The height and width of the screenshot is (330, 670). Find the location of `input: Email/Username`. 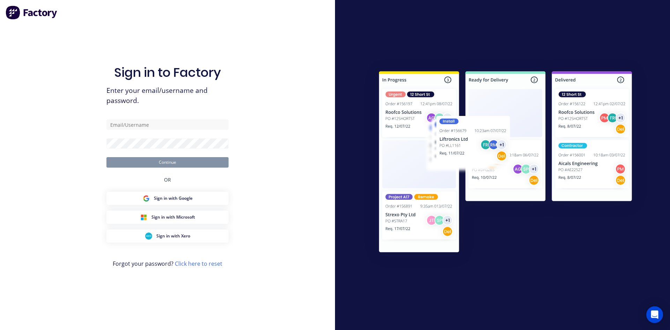

input: Email/Username is located at coordinates (167, 125).